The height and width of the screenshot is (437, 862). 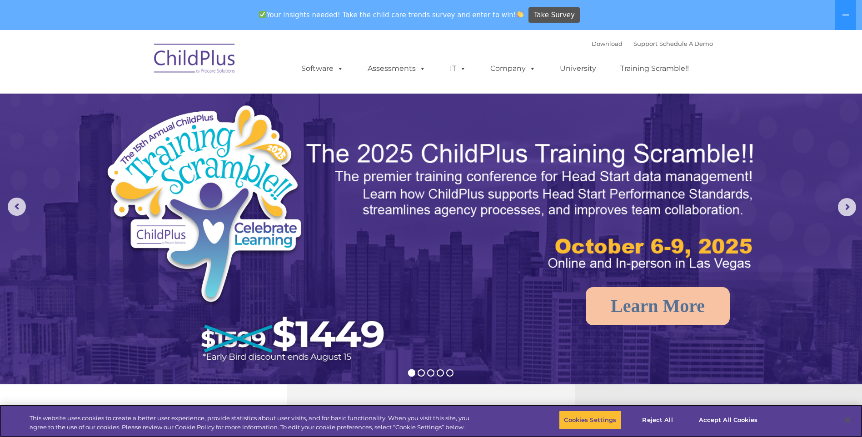 I want to click on div: This website uses cookies to create a better user experience, provide statistics about user visit..., so click(x=252, y=422).